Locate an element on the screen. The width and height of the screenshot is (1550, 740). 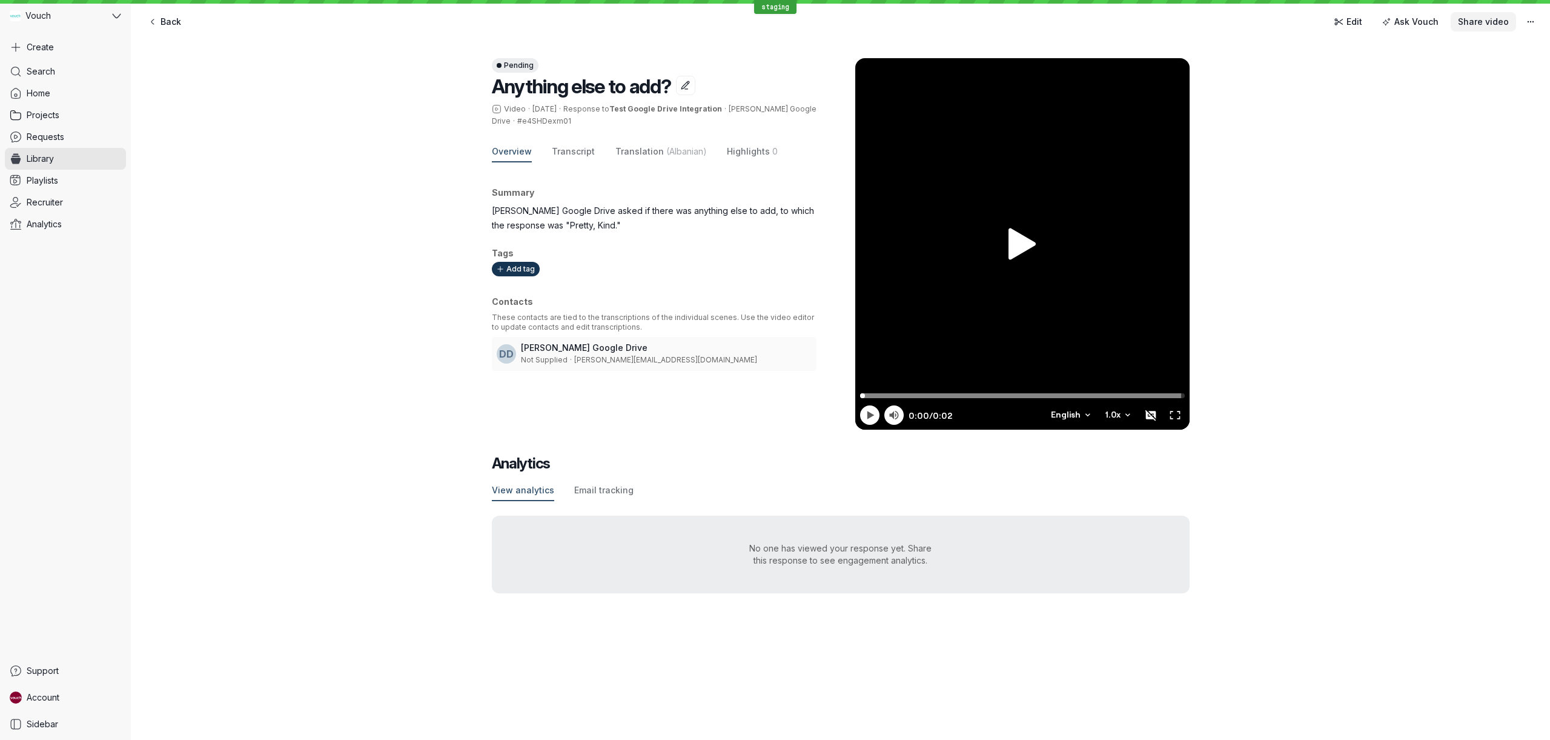
a: Stephane avatarAccount is located at coordinates (65, 697).